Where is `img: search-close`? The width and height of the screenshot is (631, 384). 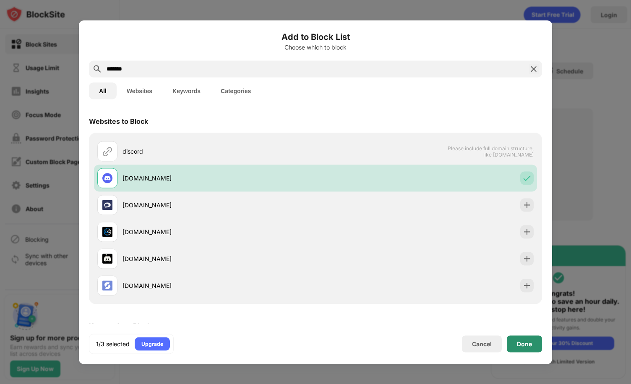 img: search-close is located at coordinates (534, 69).